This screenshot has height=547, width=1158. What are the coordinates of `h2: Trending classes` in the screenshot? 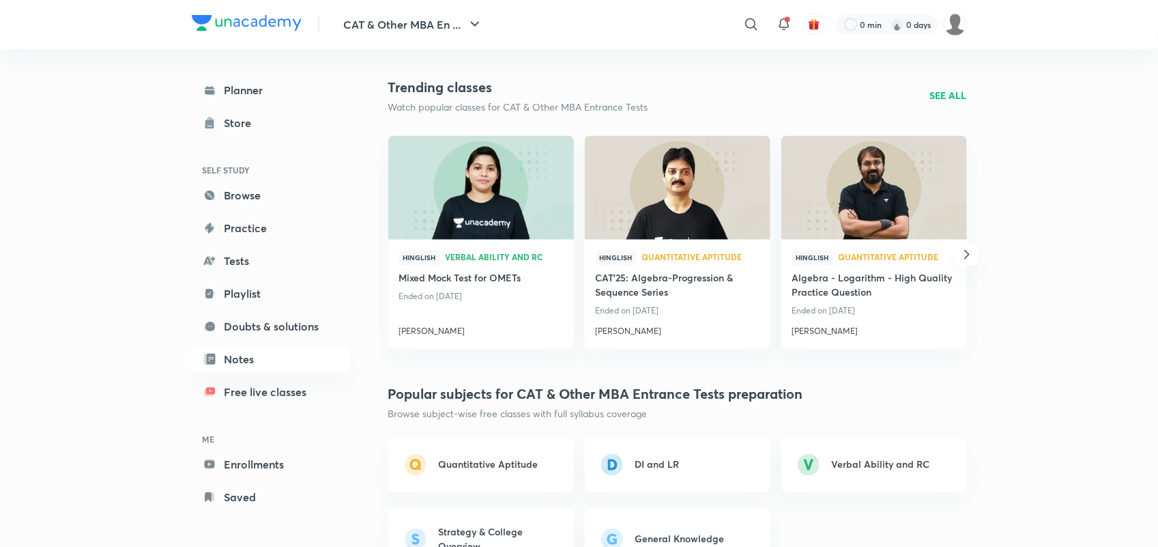 It's located at (518, 87).